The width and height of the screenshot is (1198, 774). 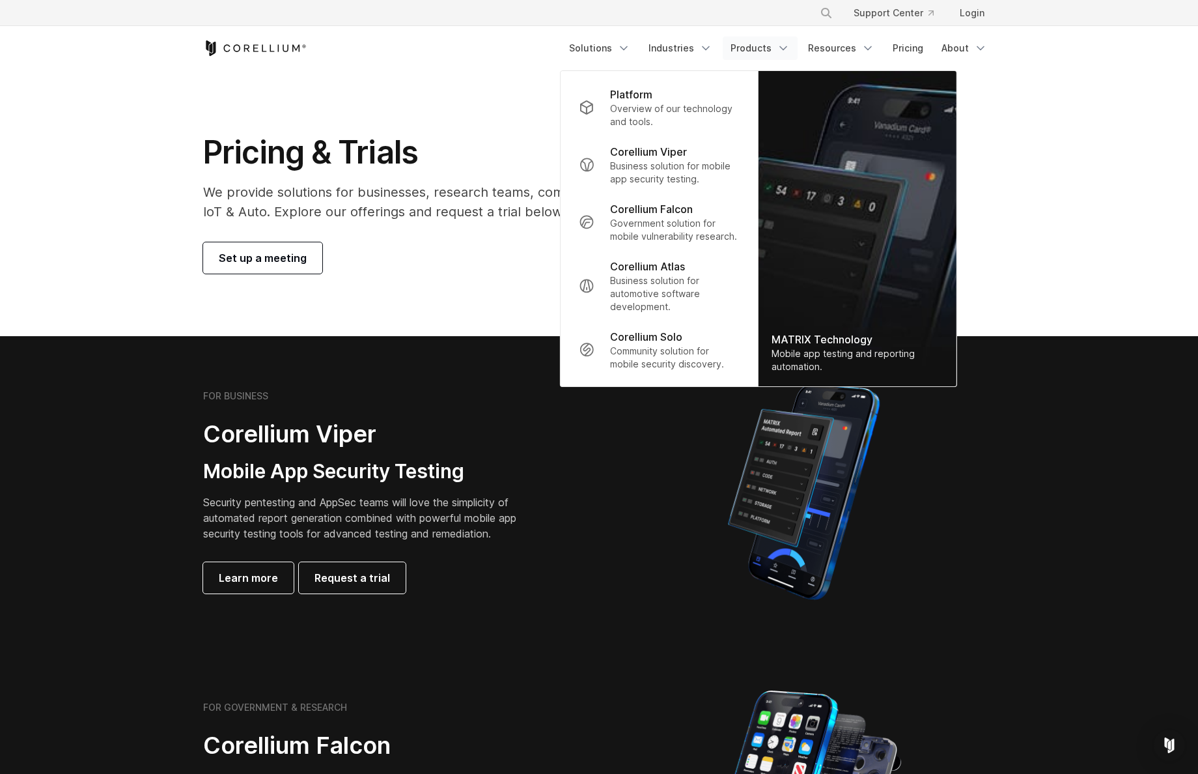 What do you see at coordinates (262, 258) in the screenshot?
I see `span: Set up a meeting` at bounding box center [262, 258].